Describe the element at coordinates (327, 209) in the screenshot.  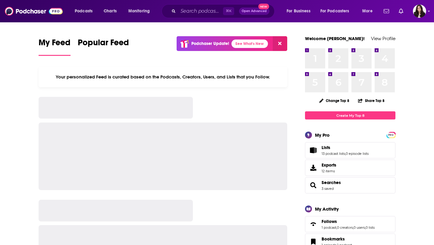
I see `div: My Activity` at that location.